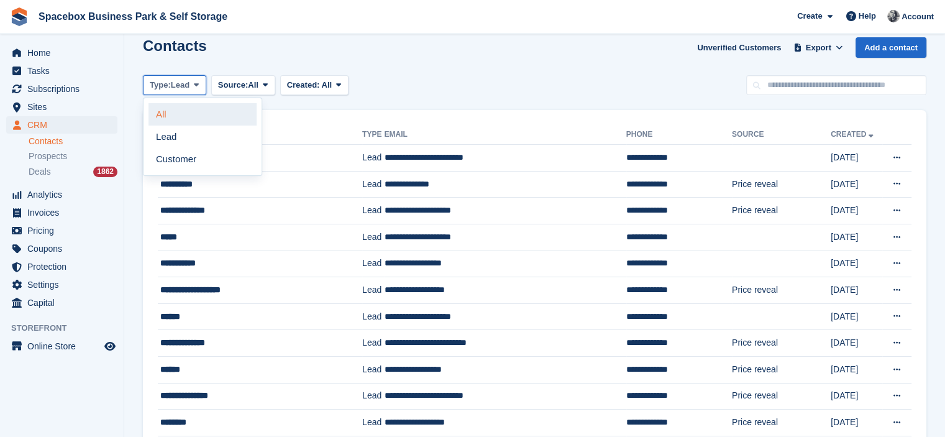 This screenshot has height=437, width=945. Describe the element at coordinates (505, 135) in the screenshot. I see `th: Email` at that location.